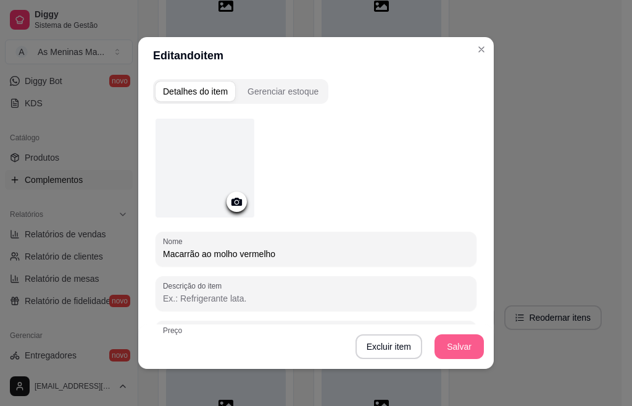 The width and height of the screenshot is (632, 406). I want to click on input: Descrição do item, so click(316, 298).